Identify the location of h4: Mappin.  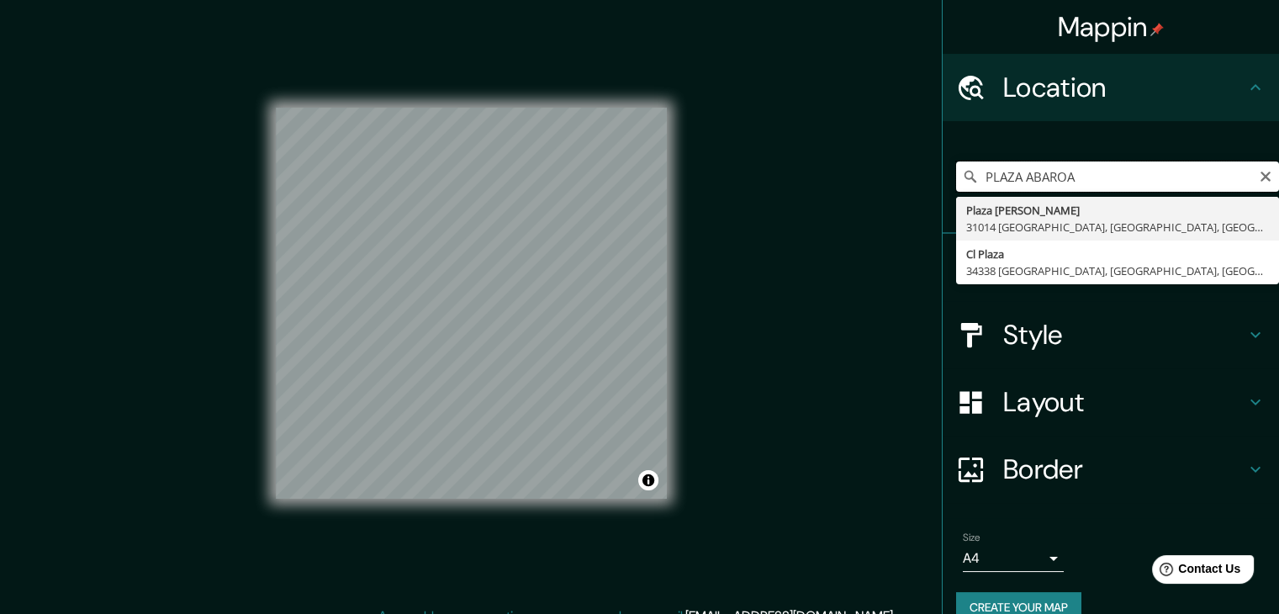
(1110, 27).